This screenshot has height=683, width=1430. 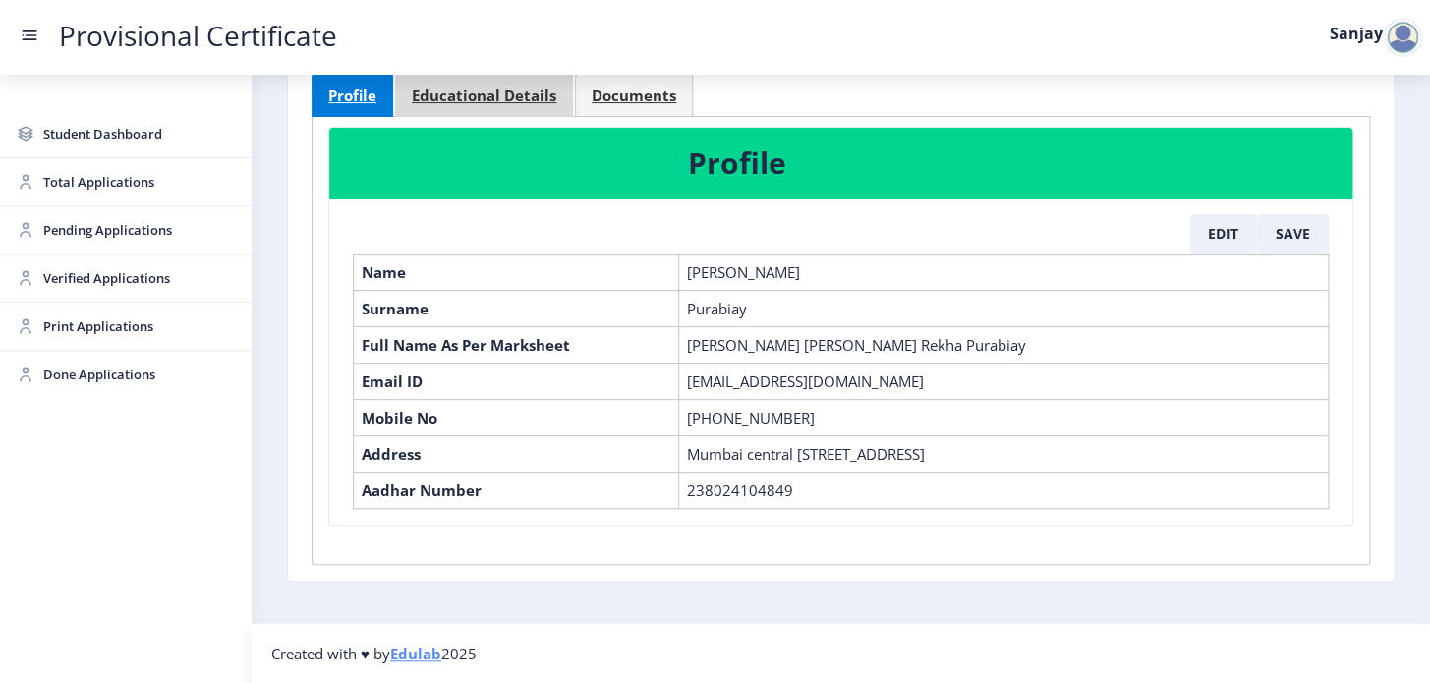 What do you see at coordinates (1003, 489) in the screenshot?
I see `td: 238024104849` at bounding box center [1003, 489].